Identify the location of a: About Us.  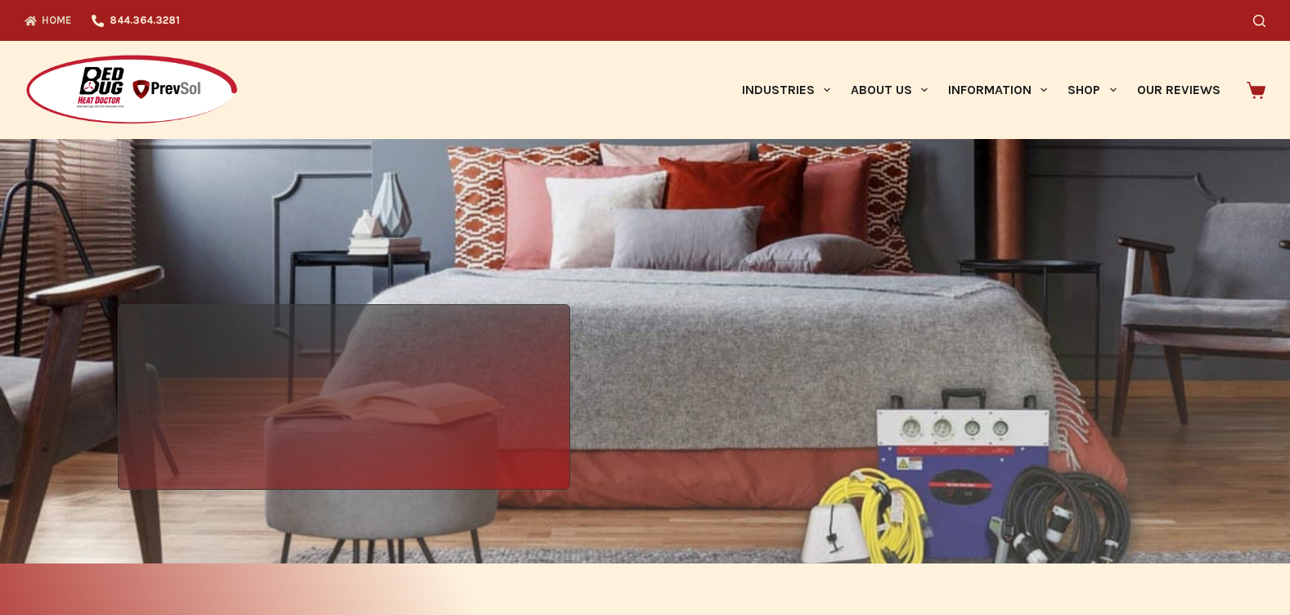
(888, 90).